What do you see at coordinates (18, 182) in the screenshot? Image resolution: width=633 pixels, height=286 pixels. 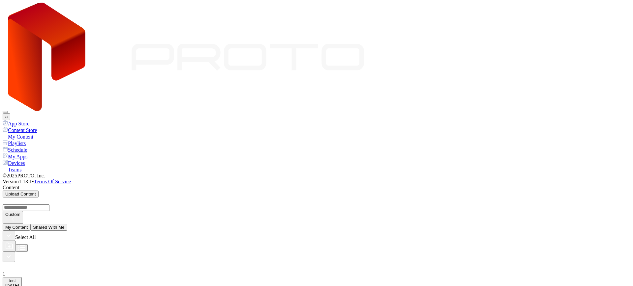 I see `span: Version 1.13.1 •` at bounding box center [18, 182].